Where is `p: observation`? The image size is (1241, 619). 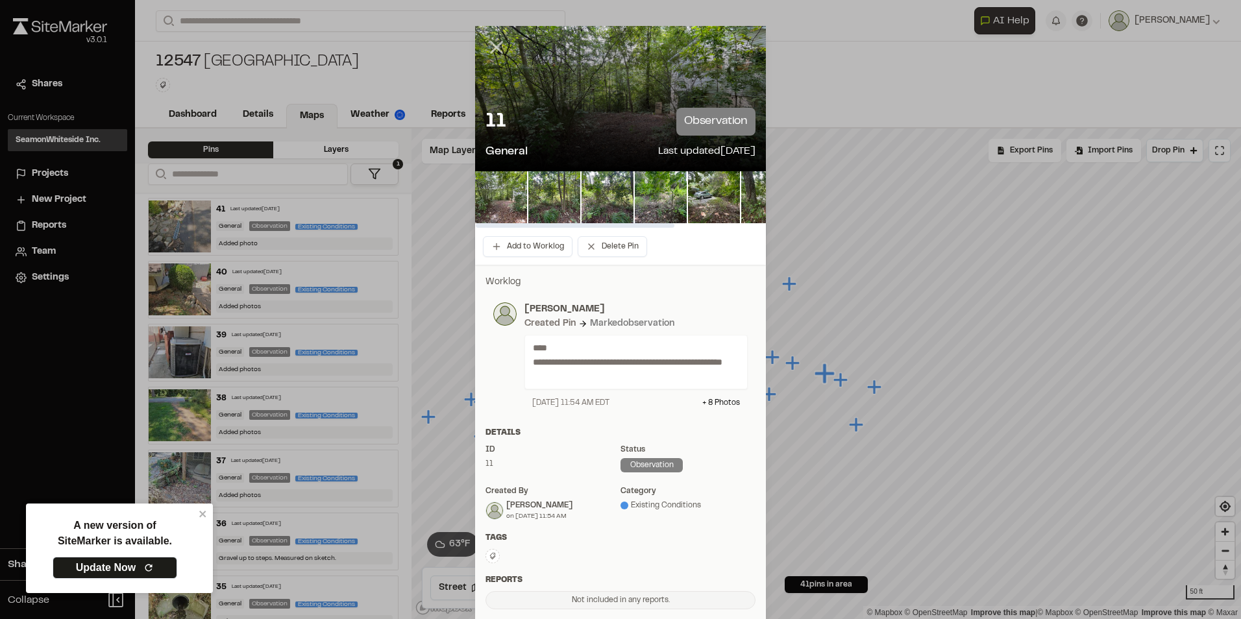
p: observation is located at coordinates (716, 121).